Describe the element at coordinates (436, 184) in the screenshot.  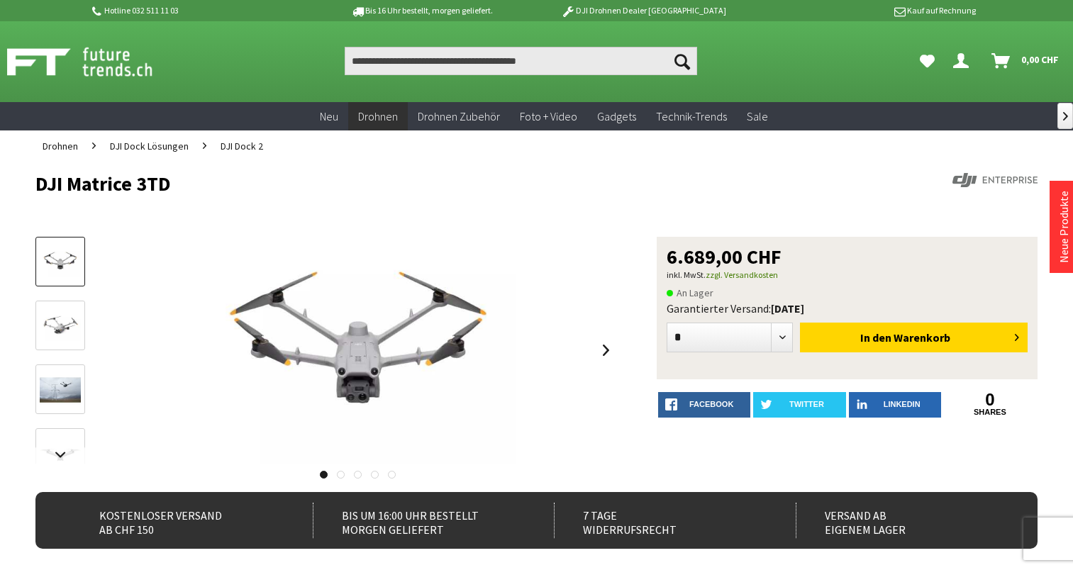
I see `h1: DJI Matrice 3TD` at that location.